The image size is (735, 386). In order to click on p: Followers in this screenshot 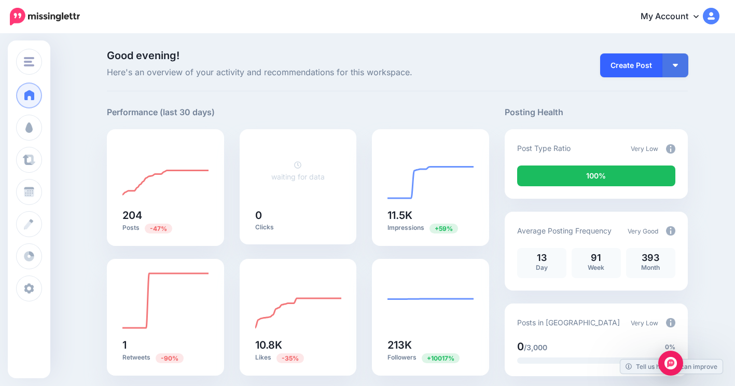, I will do `click(430, 357)`.